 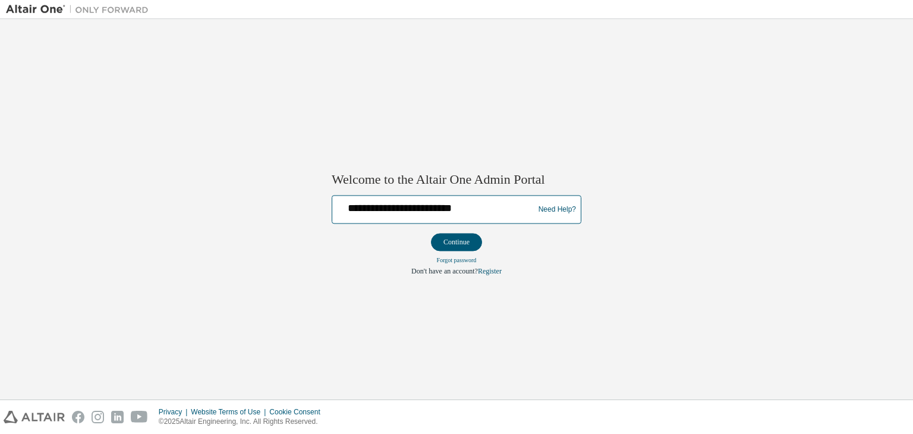 I want to click on img: altair_logo.svg, so click(x=34, y=417).